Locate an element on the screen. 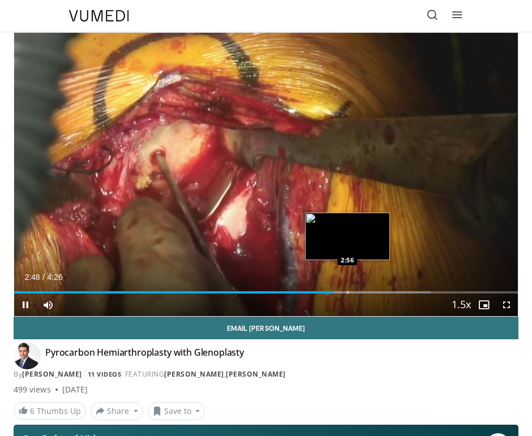  div: By FEATURING , is located at coordinates (266, 375).